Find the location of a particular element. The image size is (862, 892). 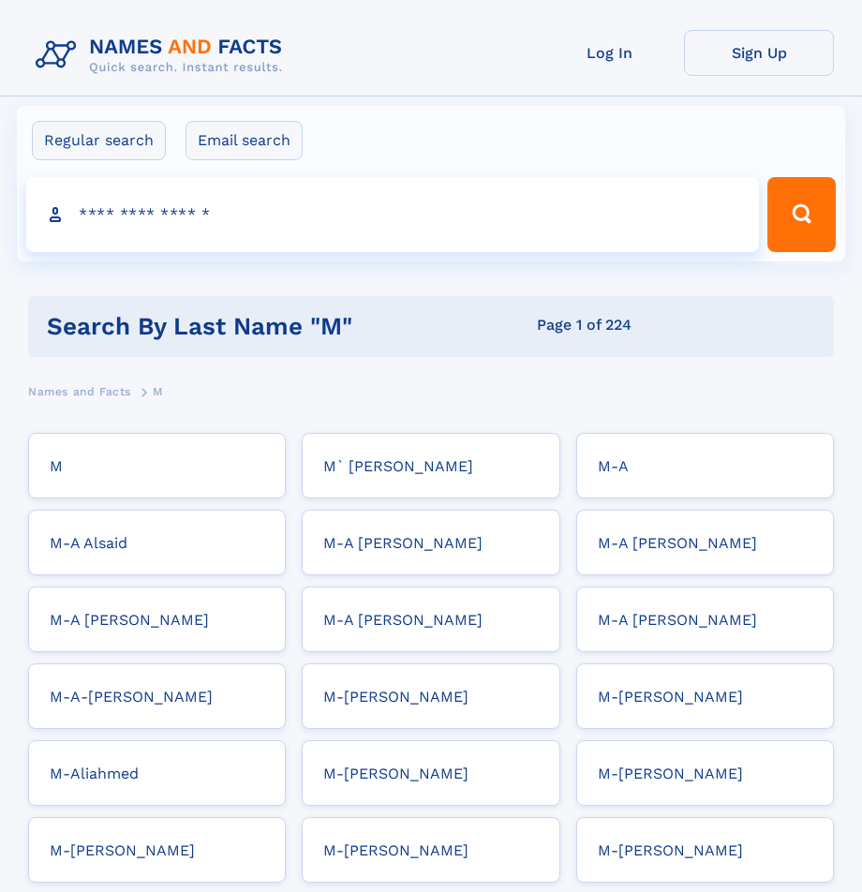

button: Search Button is located at coordinates (801, 215).